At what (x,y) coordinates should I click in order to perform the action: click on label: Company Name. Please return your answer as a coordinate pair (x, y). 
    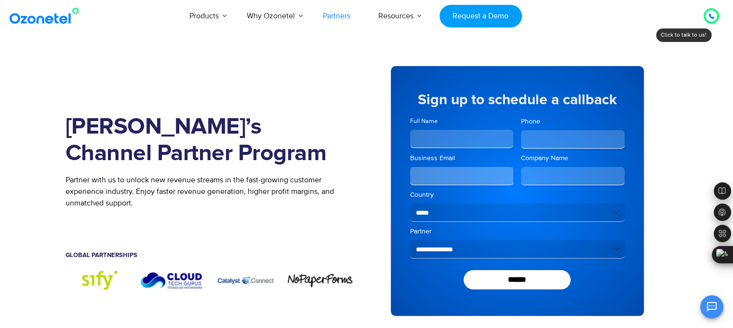
    Looking at the image, I should click on (572, 158).